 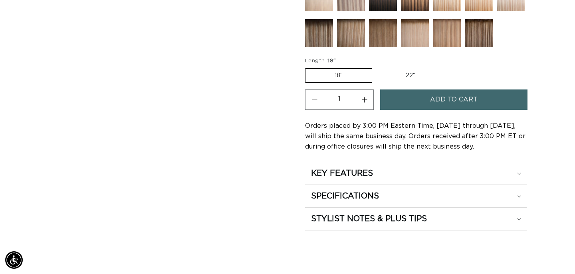 What do you see at coordinates (345, 196) in the screenshot?
I see `h2: SPECIFICATIONS` at bounding box center [345, 196].